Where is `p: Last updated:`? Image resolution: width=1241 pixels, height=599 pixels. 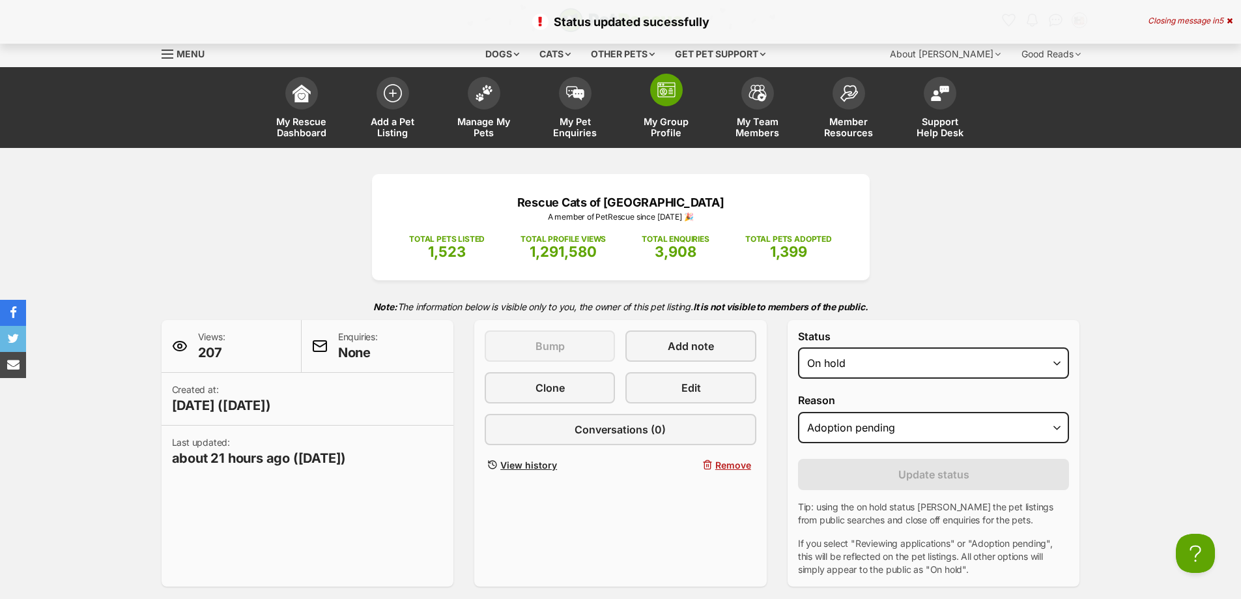 p: Last updated: is located at coordinates (259, 451).